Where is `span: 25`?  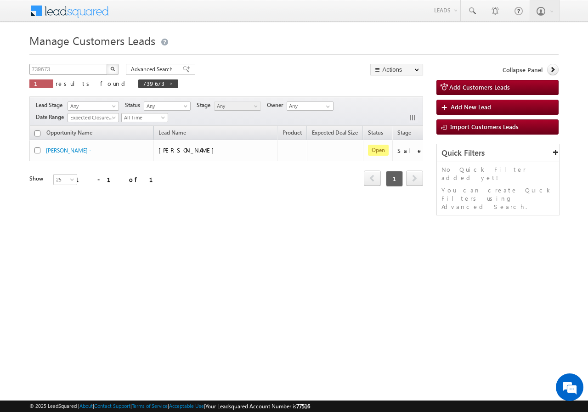
span: 25 is located at coordinates (66, 180).